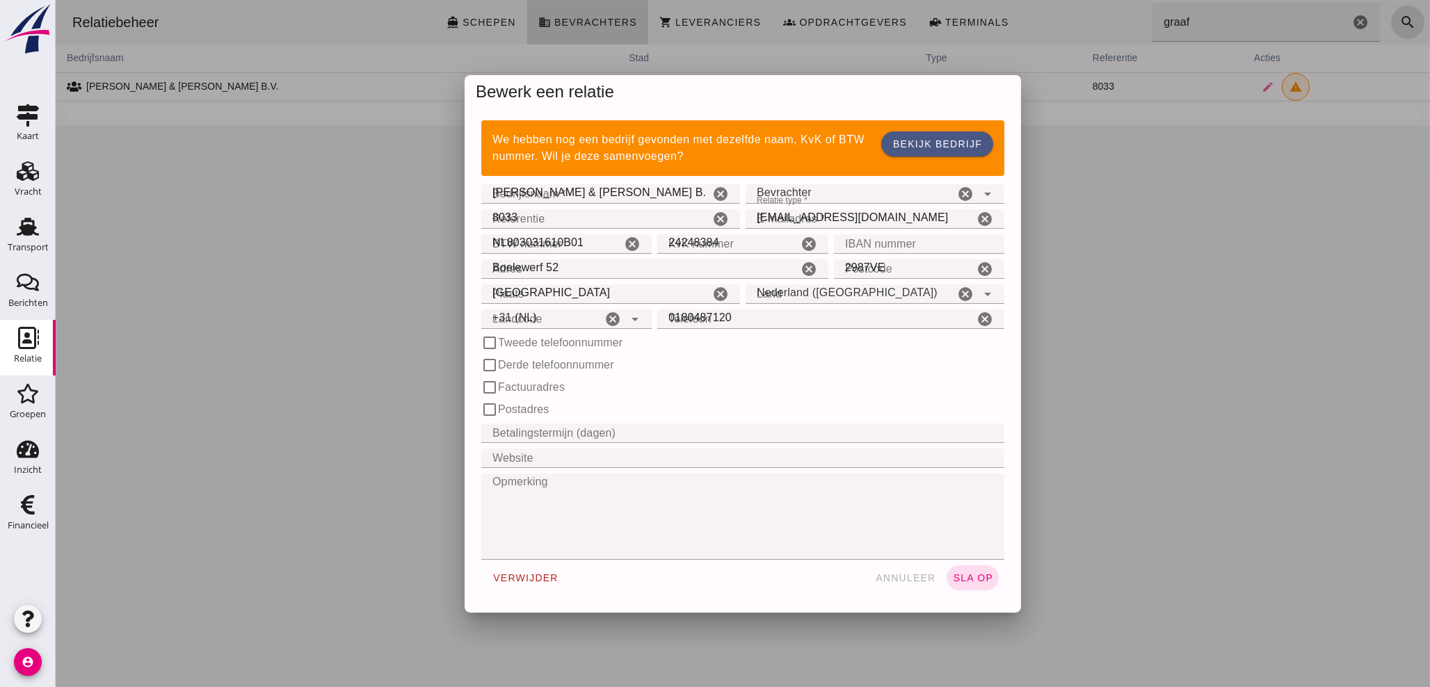  I want to click on div: Kaart, so click(28, 136).